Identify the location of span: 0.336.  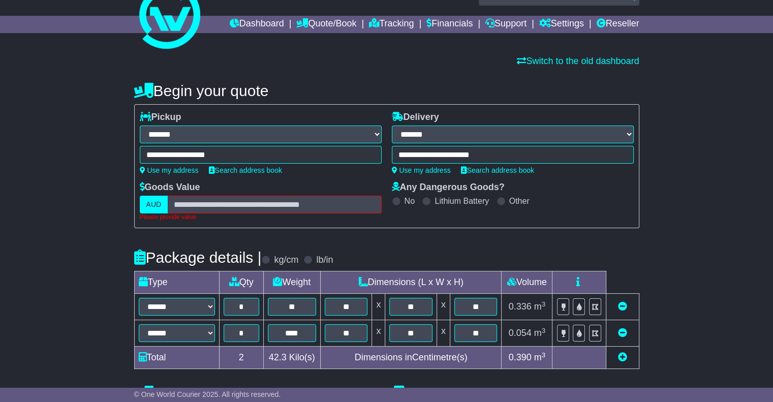
(520, 306).